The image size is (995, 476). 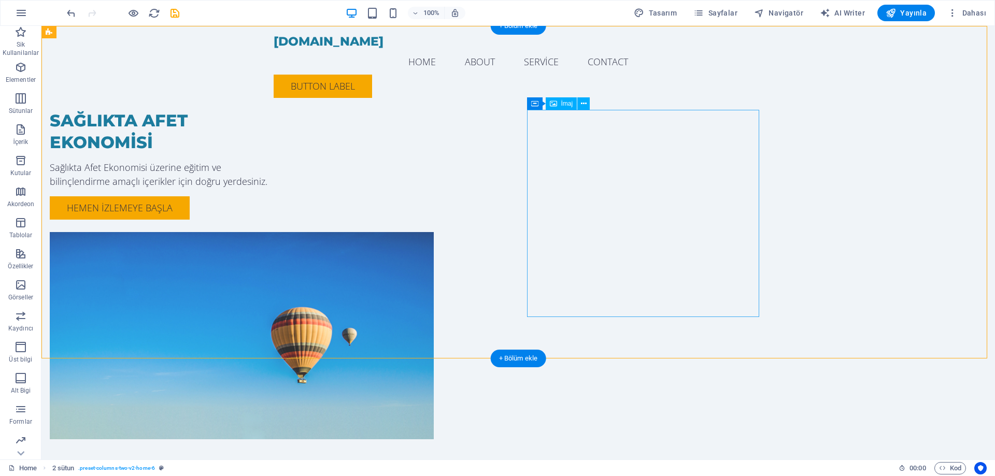 I want to click on button: Yayınla, so click(x=906, y=13).